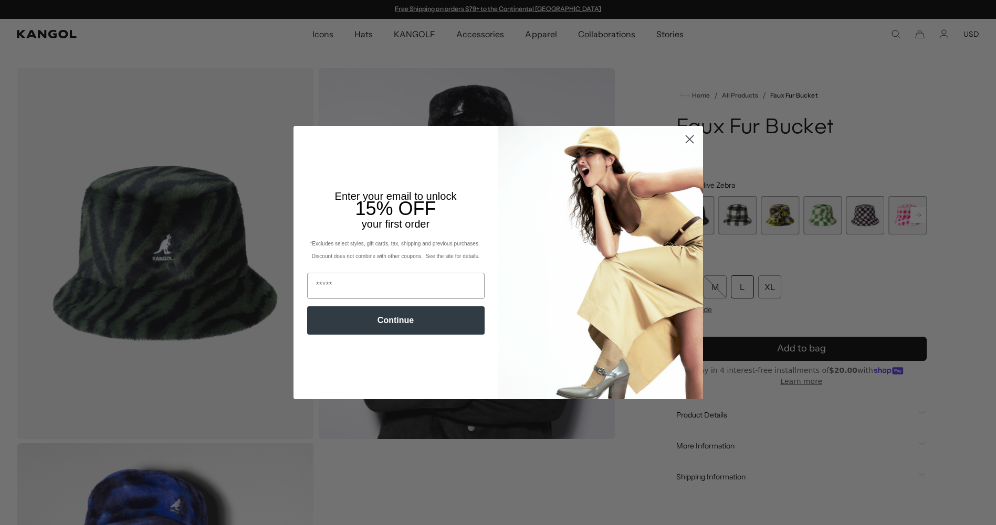 This screenshot has height=525, width=996. Describe the element at coordinates (600, 262) in the screenshot. I see `img: 93be19ad-e773-4382-80b9-c9d740c9197f.jpeg` at that location.